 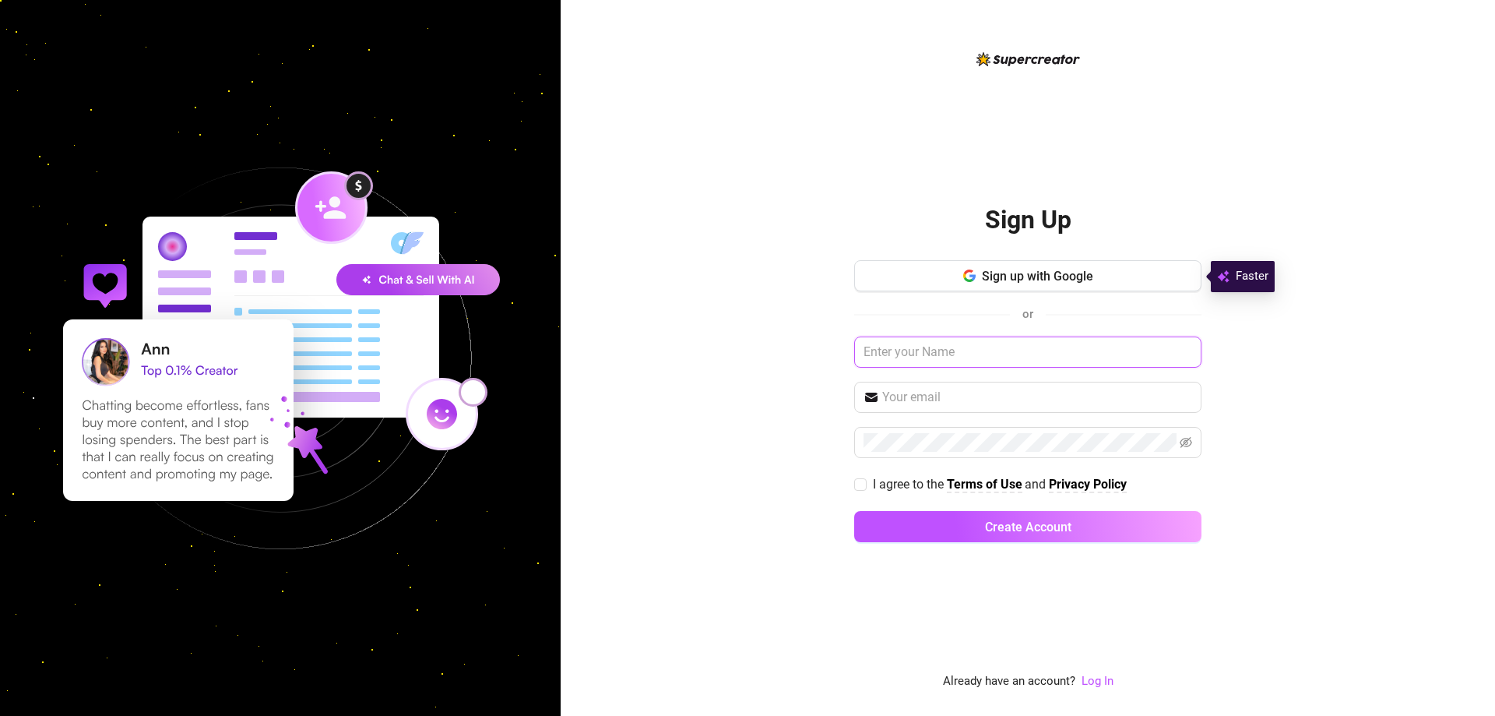 What do you see at coordinates (1252, 276) in the screenshot?
I see `span: Faster` at bounding box center [1252, 276].